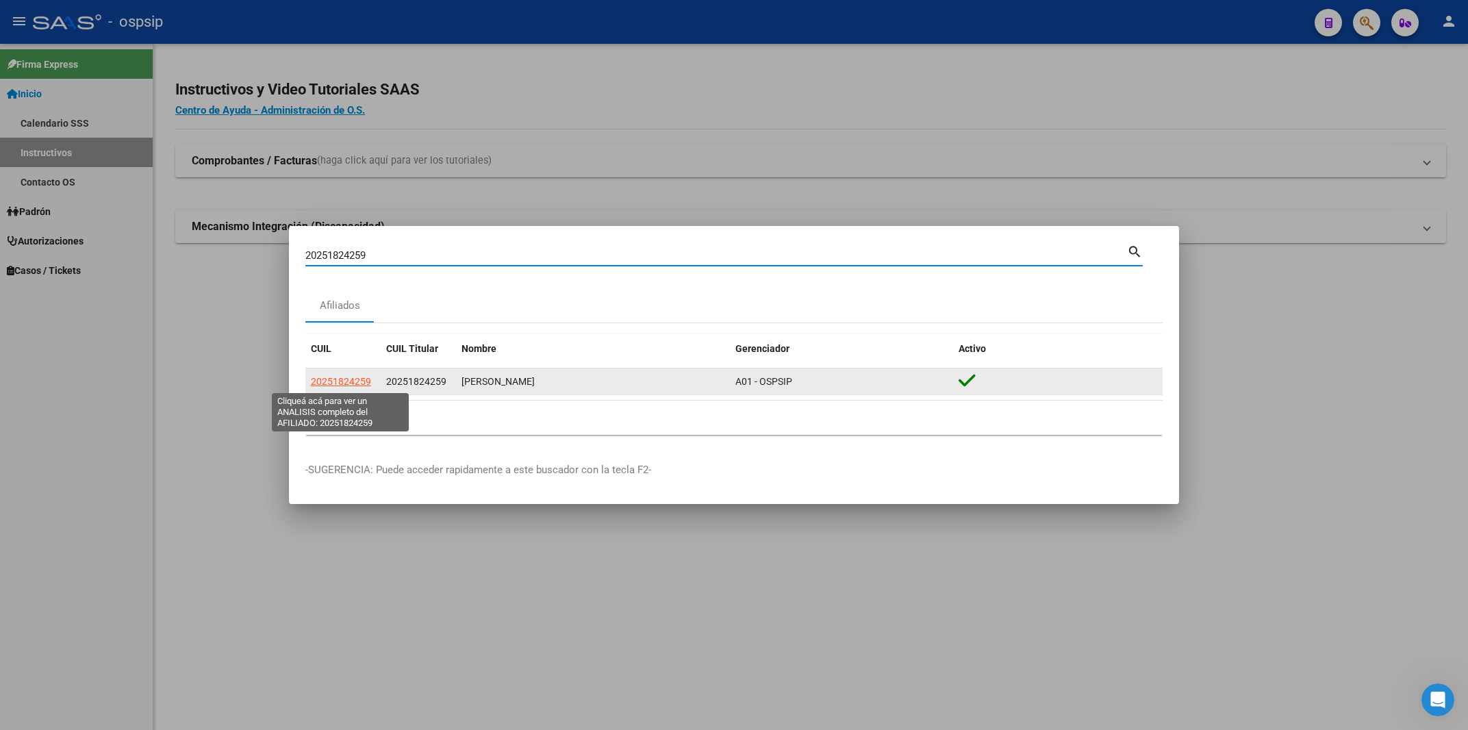  What do you see at coordinates (842, 349) in the screenshot?
I see `datatable-header-cell: Gerenciador` at bounding box center [842, 349].